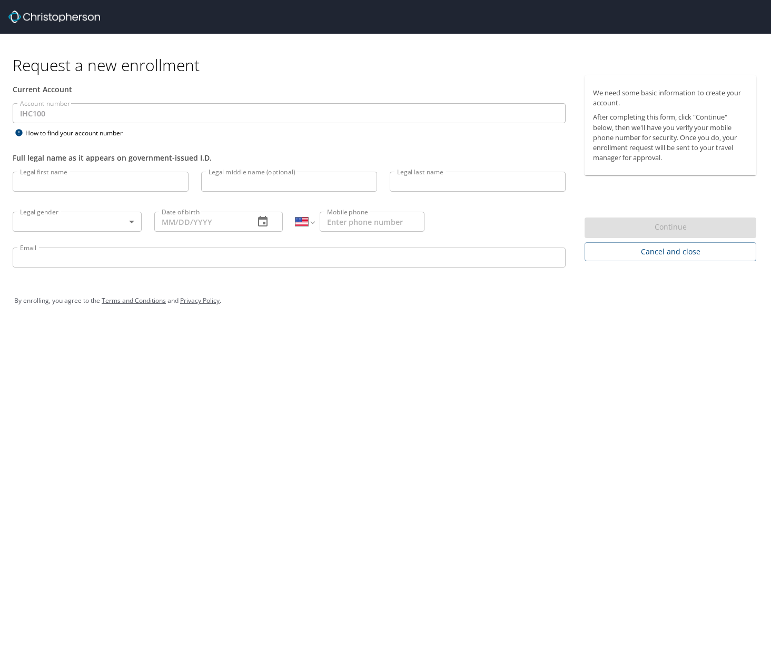 This screenshot has height=652, width=771. What do you see at coordinates (372, 222) in the screenshot?
I see `input: Enter phone number` at bounding box center [372, 222].